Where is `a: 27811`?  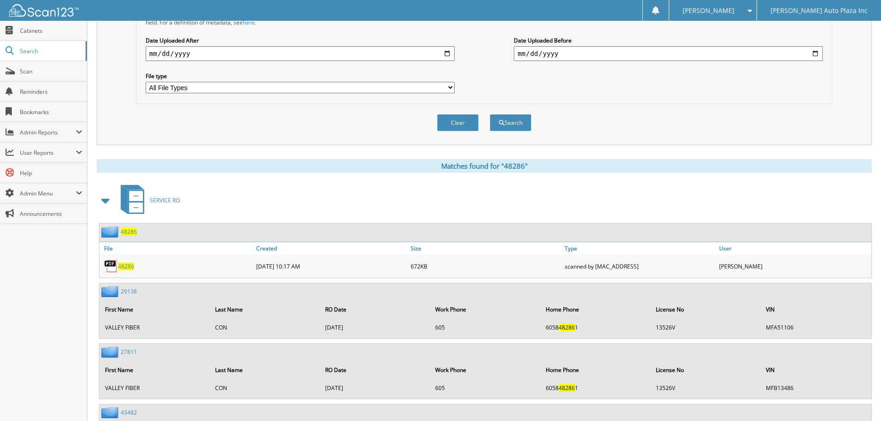 a: 27811 is located at coordinates (129, 352).